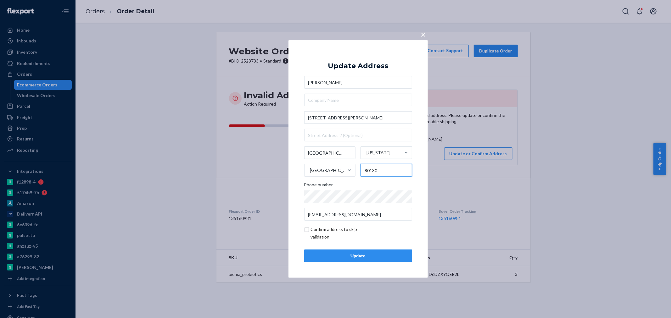 The width and height of the screenshot is (671, 318). Describe the element at coordinates (358, 256) in the screenshot. I see `button: Update` at that location.